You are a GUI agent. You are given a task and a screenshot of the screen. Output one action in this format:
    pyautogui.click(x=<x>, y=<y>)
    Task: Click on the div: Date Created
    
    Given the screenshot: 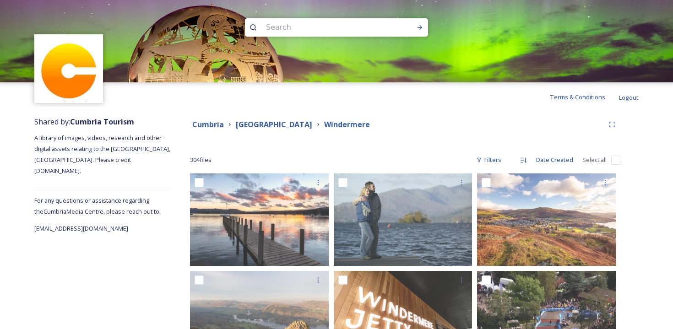 What is the action you would take?
    pyautogui.click(x=554, y=160)
    